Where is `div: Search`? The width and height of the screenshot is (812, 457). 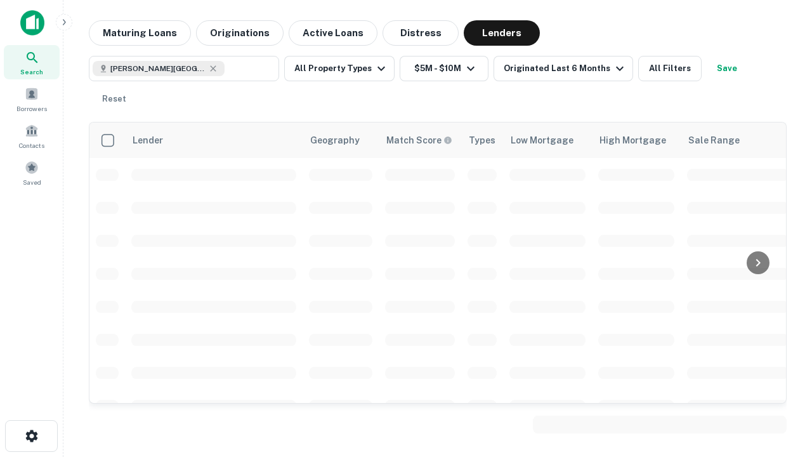 div: Search is located at coordinates (32, 62).